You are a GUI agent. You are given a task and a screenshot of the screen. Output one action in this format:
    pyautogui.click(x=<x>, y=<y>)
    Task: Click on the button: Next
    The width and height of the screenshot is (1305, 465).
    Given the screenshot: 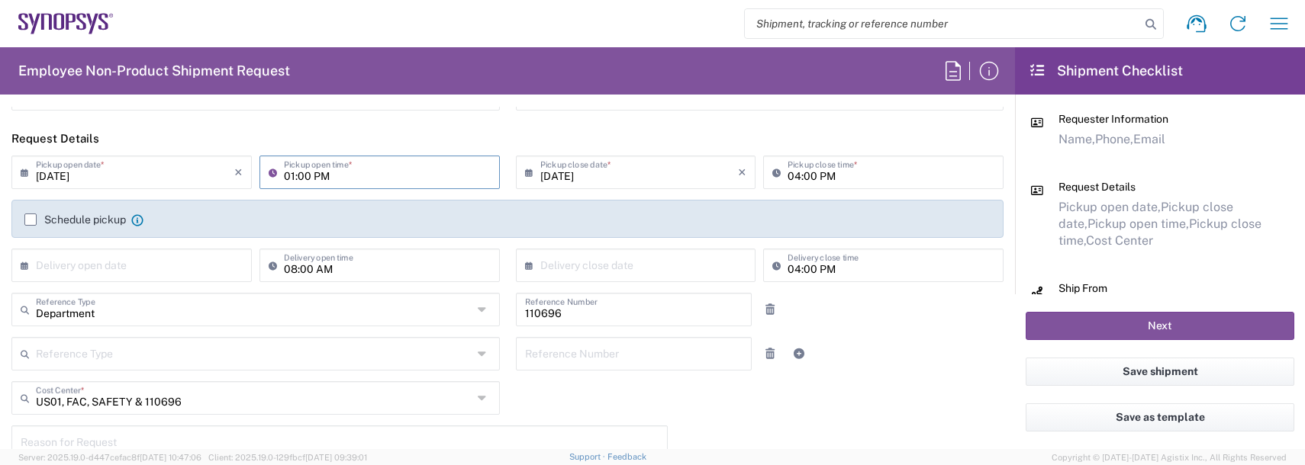 What is the action you would take?
    pyautogui.click(x=1160, y=326)
    